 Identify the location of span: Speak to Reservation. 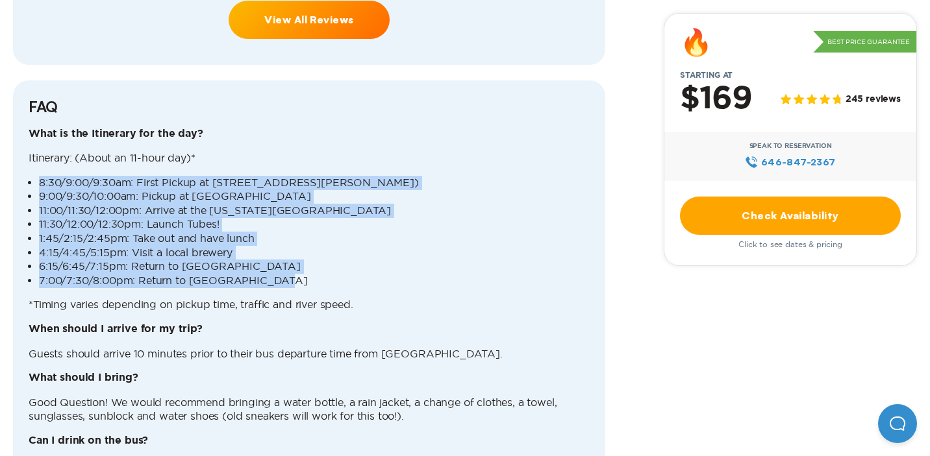
(790, 146).